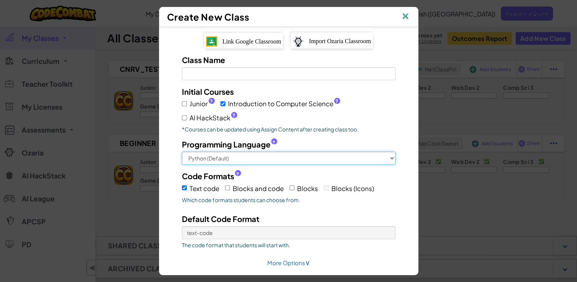 The image size is (577, 282). I want to click on span: Programming Language, so click(226, 144).